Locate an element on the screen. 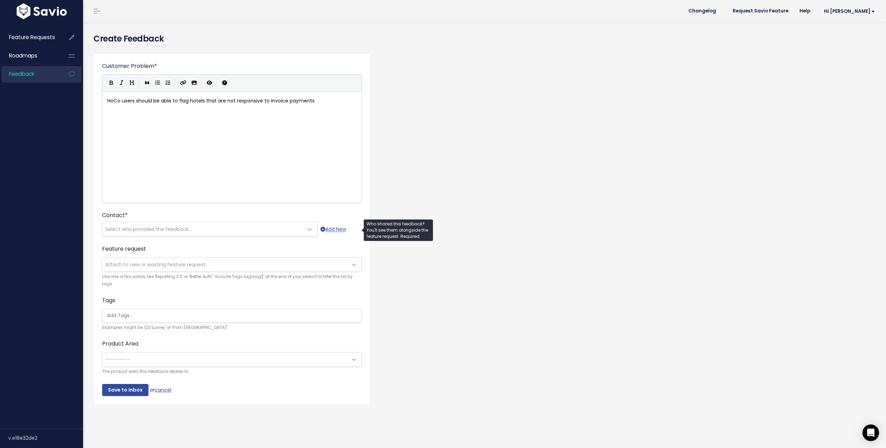 Image resolution: width=886 pixels, height=448 pixels. button: Heading is located at coordinates (132, 83).